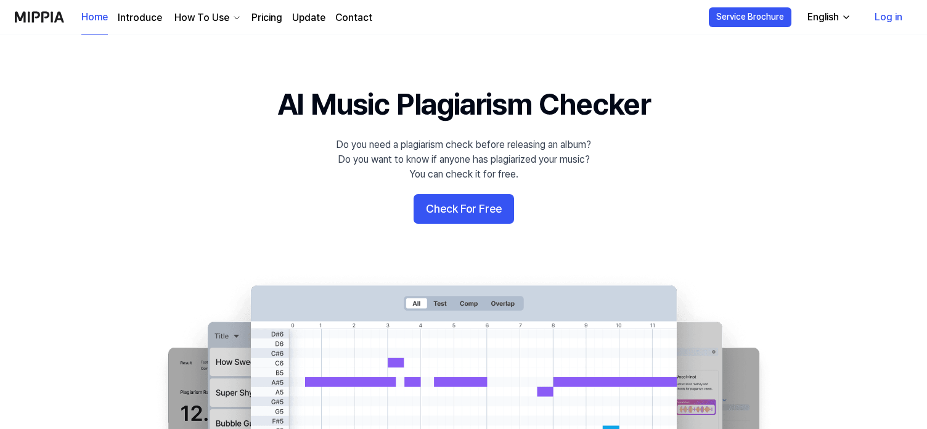  What do you see at coordinates (827, 17) in the screenshot?
I see `button: English` at bounding box center [827, 17].